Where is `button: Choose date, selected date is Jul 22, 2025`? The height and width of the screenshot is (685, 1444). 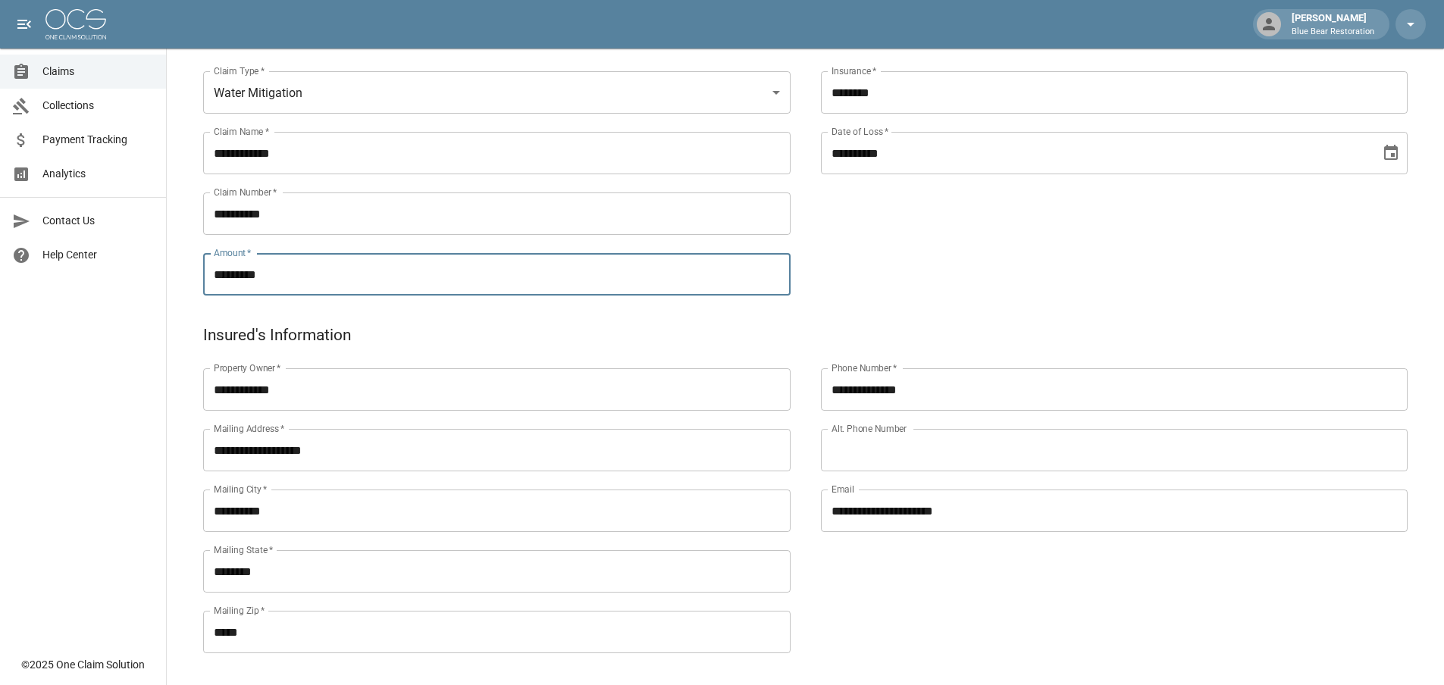
button: Choose date, selected date is Jul 22, 2025 is located at coordinates (1391, 153).